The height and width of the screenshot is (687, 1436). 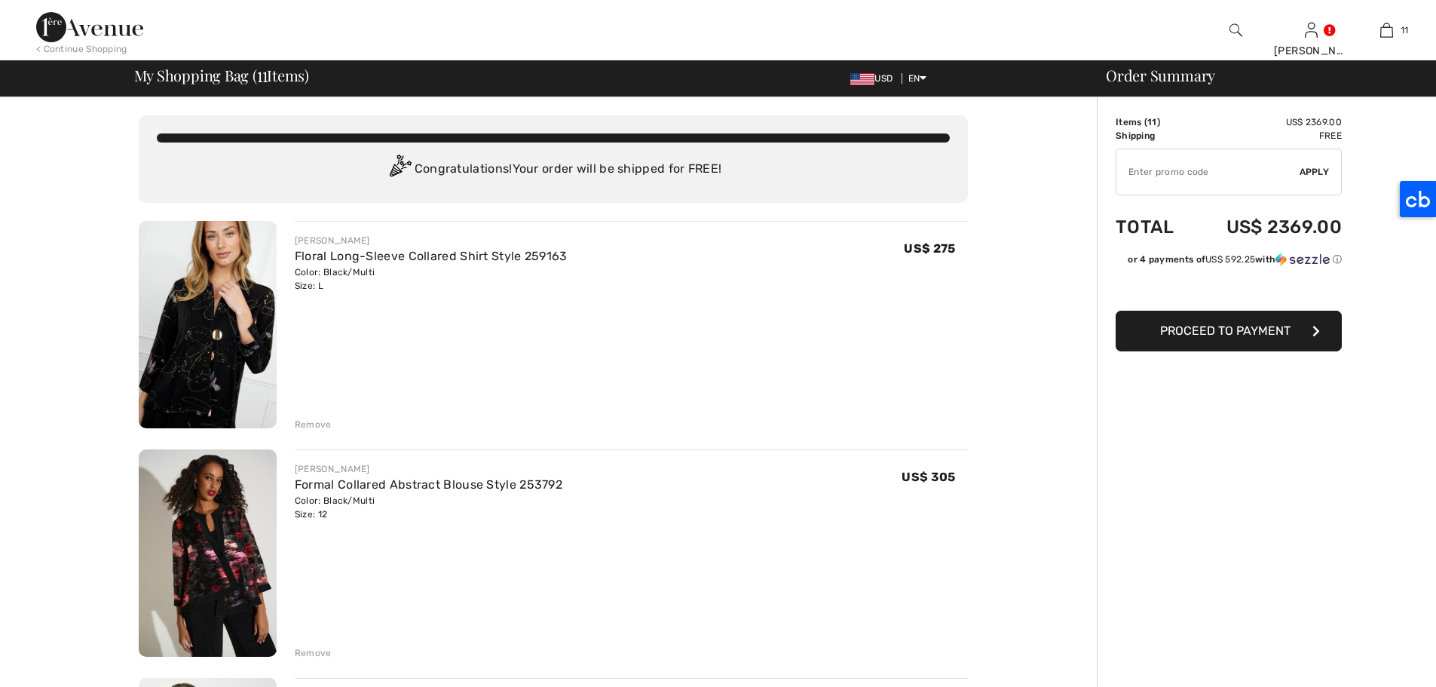 I want to click on img: Sezzle, so click(x=1303, y=259).